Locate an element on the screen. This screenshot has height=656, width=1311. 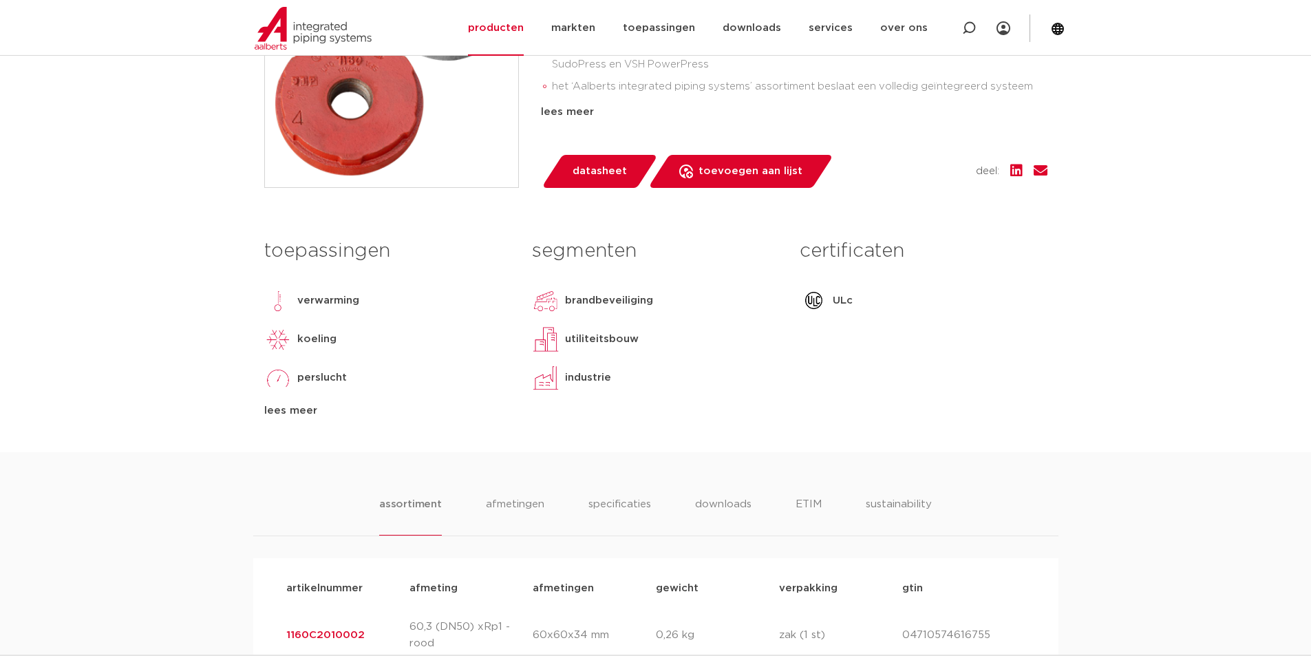
p: ULc is located at coordinates (842, 301).